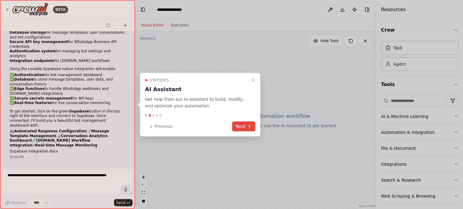 Image resolution: width=463 pixels, height=209 pixels. I want to click on button: Close walkthrough, so click(253, 80).